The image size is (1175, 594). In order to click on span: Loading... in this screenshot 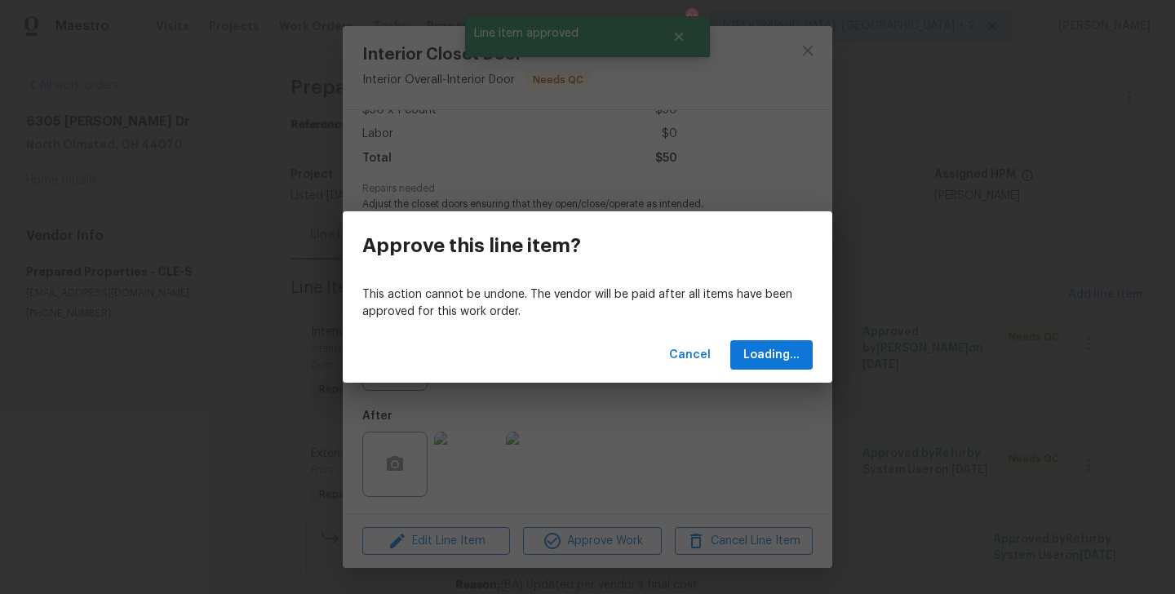, I will do `click(771, 355)`.